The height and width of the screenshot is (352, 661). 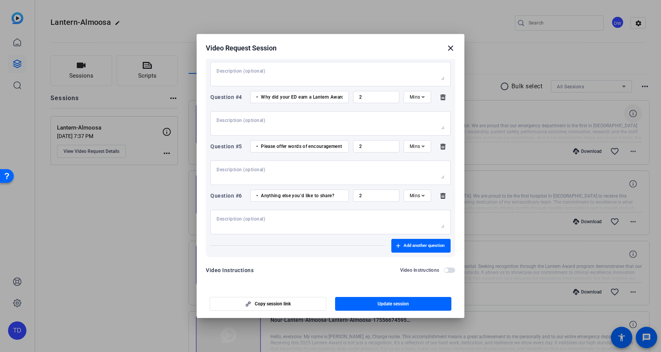 I want to click on button: Copy session link, so click(x=268, y=304).